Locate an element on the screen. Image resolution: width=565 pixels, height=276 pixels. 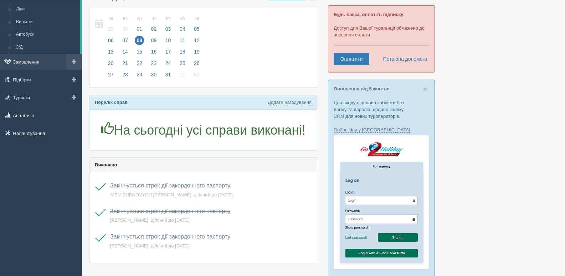
img: go2holiday-login-via-crm-for-travel-agents.png is located at coordinates (381, 201).